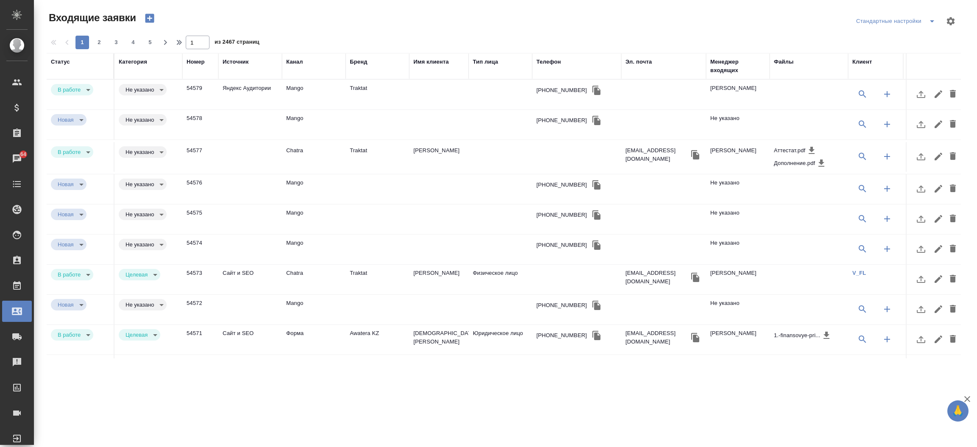  Describe the element at coordinates (17, 159) in the screenshot. I see `a: 64` at that location.